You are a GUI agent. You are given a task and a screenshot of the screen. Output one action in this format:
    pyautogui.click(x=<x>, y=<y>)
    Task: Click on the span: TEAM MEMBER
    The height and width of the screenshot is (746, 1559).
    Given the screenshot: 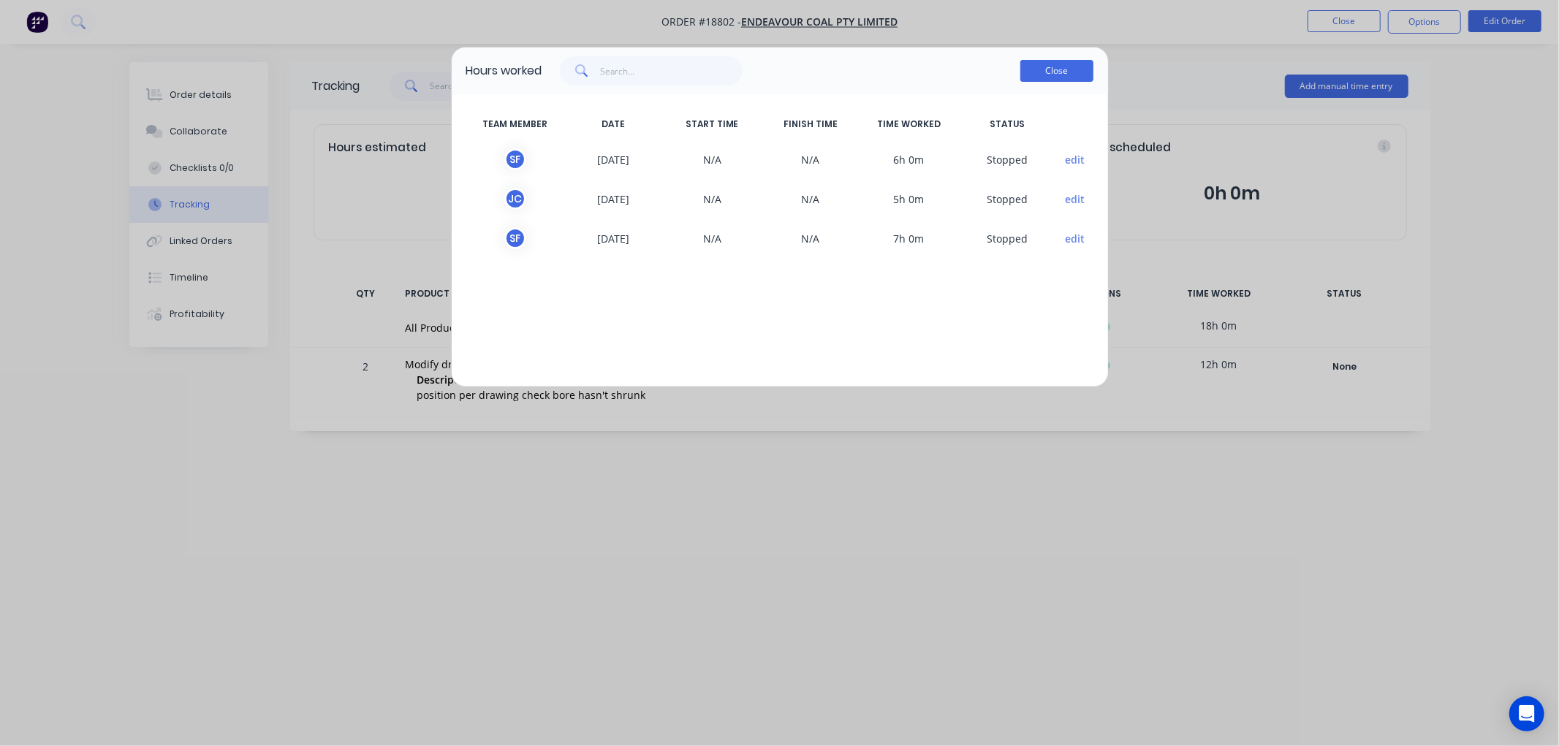 What is the action you would take?
    pyautogui.click(x=515, y=124)
    